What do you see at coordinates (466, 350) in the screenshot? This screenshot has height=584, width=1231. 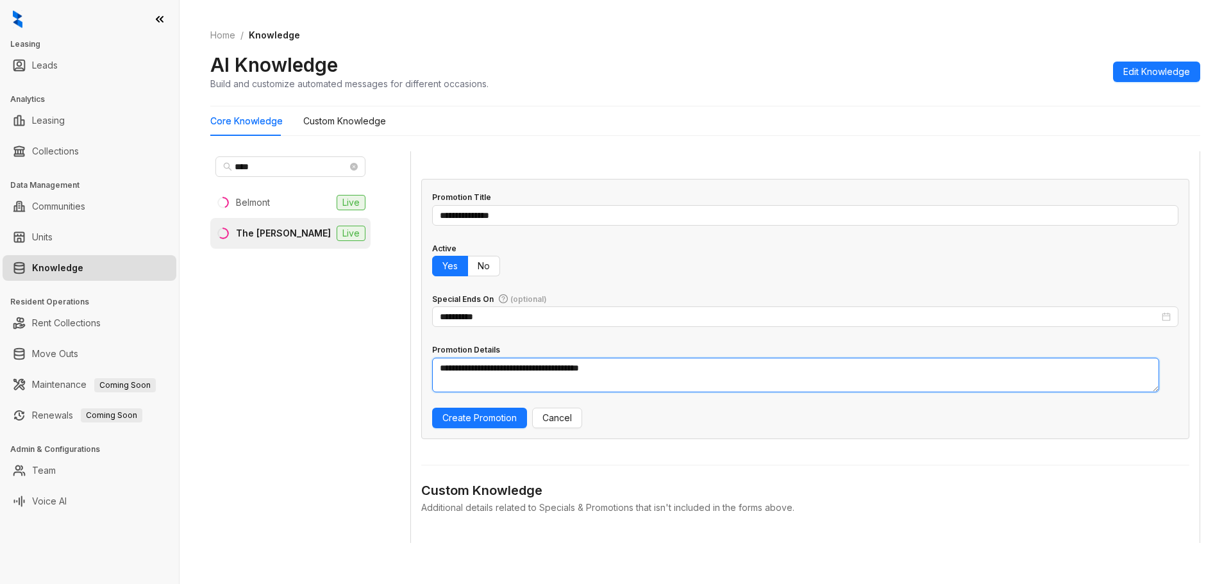 I see `div: Promotion Details` at bounding box center [466, 350].